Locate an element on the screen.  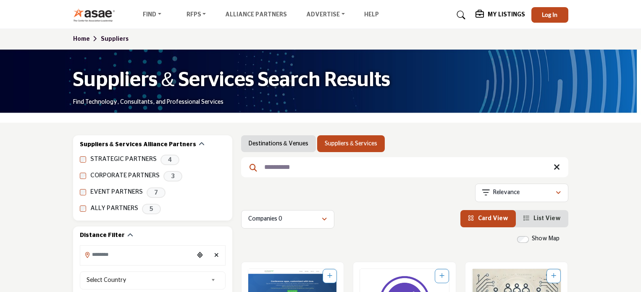
input: STRATEGIC PARTNERS checkbox is located at coordinates (83, 159).